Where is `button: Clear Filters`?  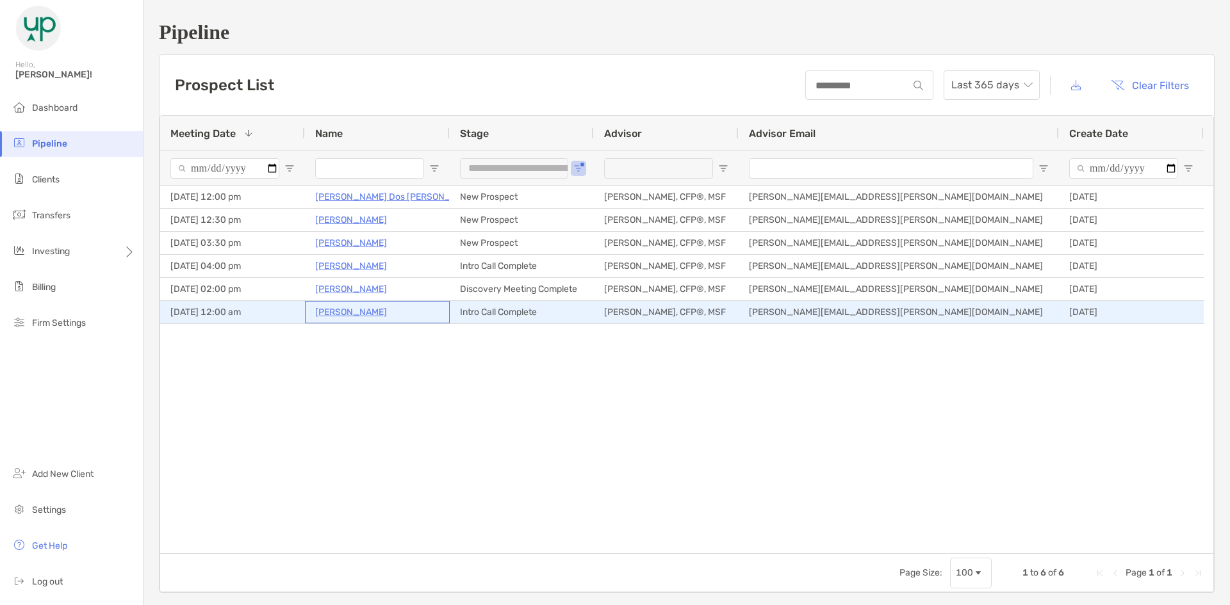
button: Clear Filters is located at coordinates (1150, 85).